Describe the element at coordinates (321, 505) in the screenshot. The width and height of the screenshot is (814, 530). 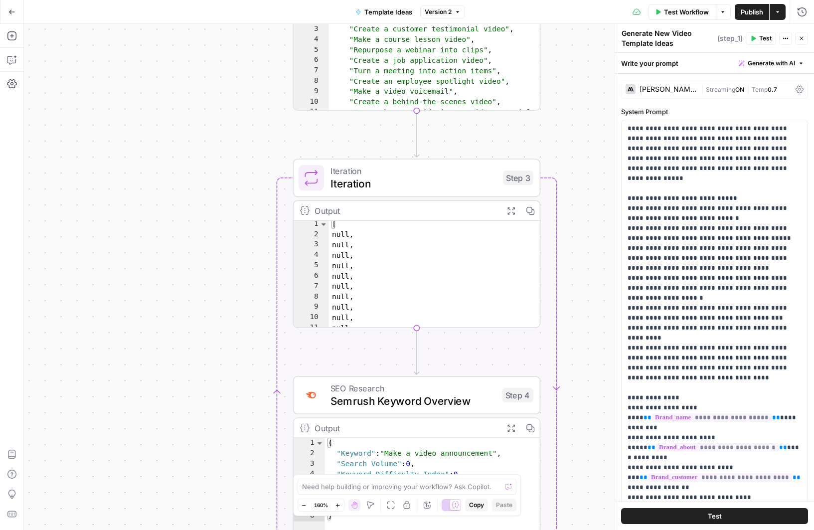
I see `span: 160%` at that location.